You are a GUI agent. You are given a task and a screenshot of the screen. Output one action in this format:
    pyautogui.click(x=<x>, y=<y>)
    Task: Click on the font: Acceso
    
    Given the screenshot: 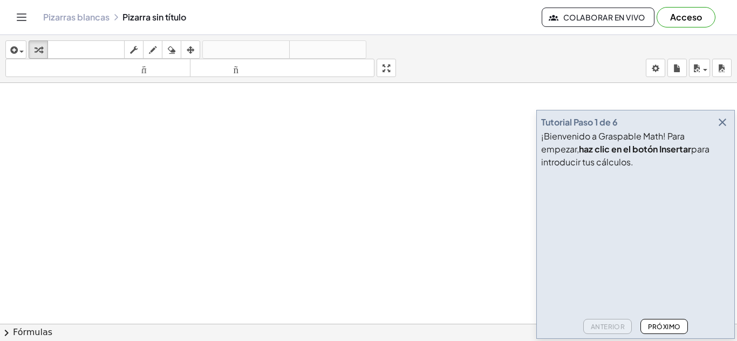 What is the action you would take?
    pyautogui.click(x=685, y=17)
    